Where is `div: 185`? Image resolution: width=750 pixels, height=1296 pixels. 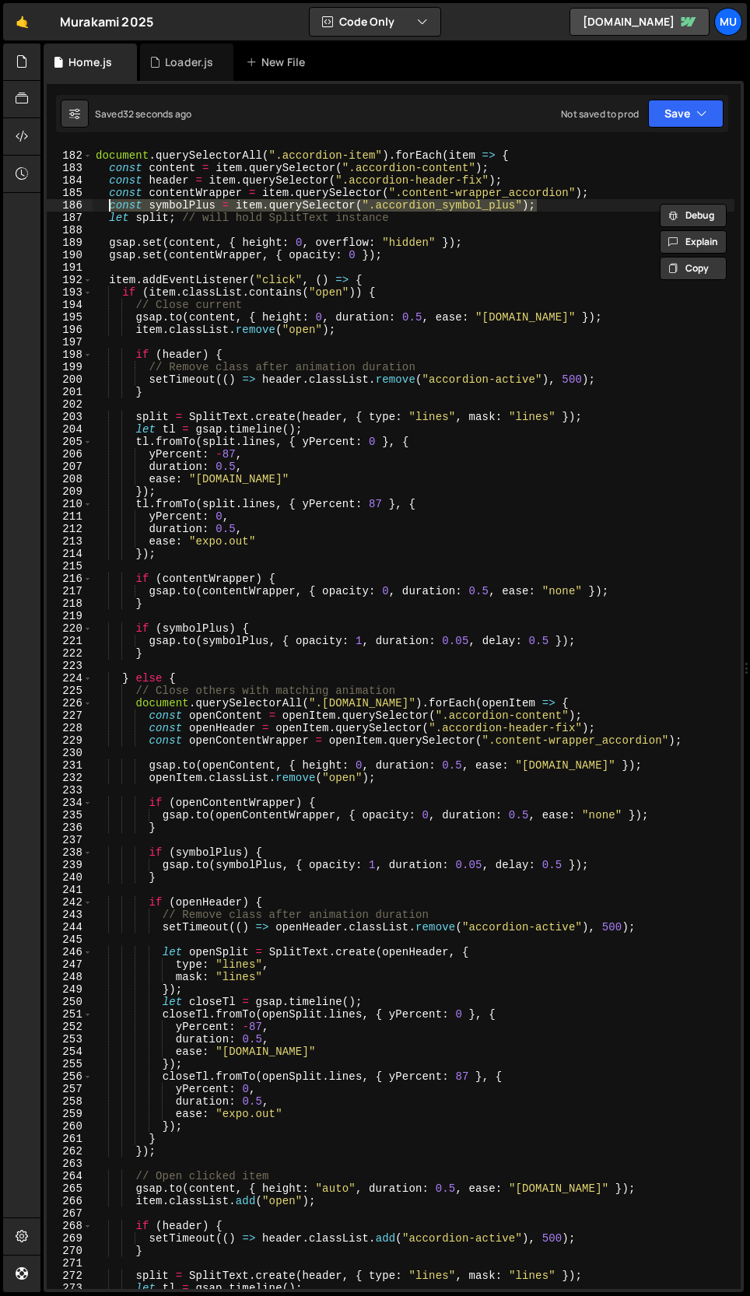
div: 185 is located at coordinates (69, 193).